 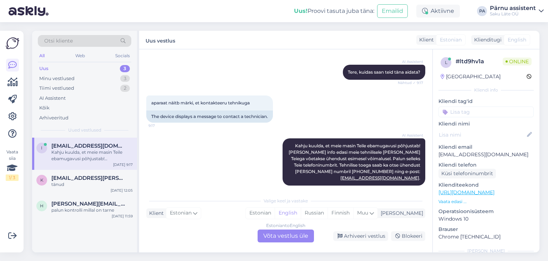 What do you see at coordinates (486, 147) in the screenshot?
I see `p: Kliendi email` at bounding box center [486, 147].